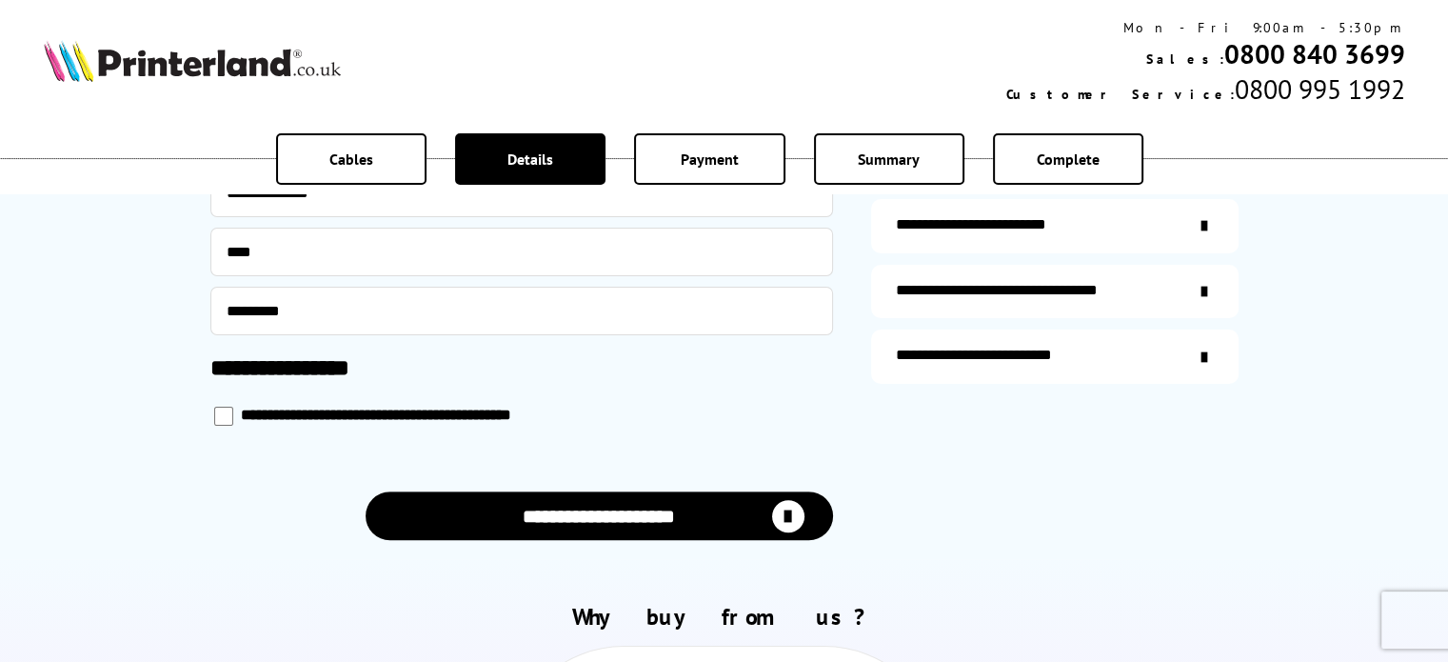 The width and height of the screenshot is (1448, 662). I want to click on span: Details, so click(530, 159).